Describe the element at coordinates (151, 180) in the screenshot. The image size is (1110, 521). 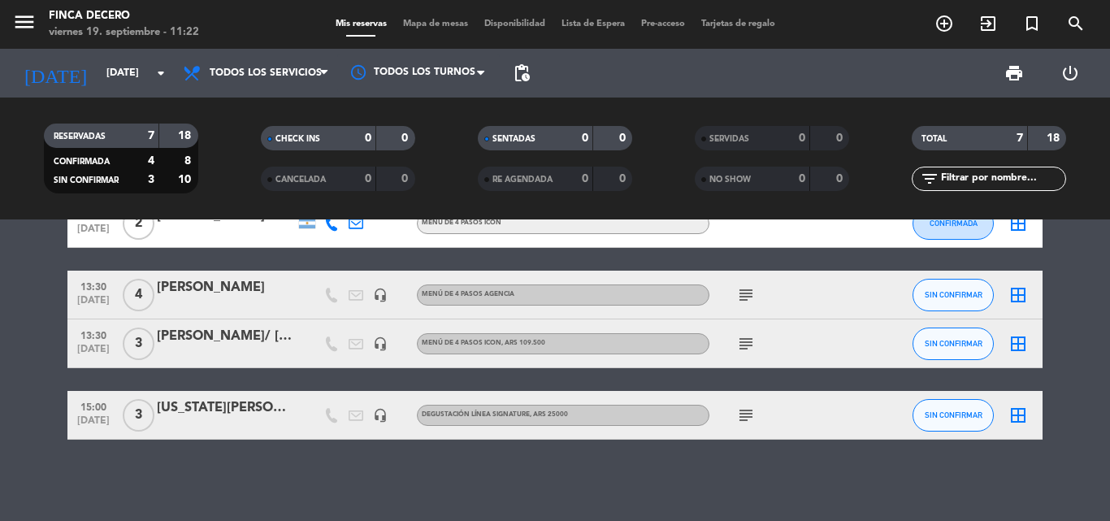
I see `strong: 3` at that location.